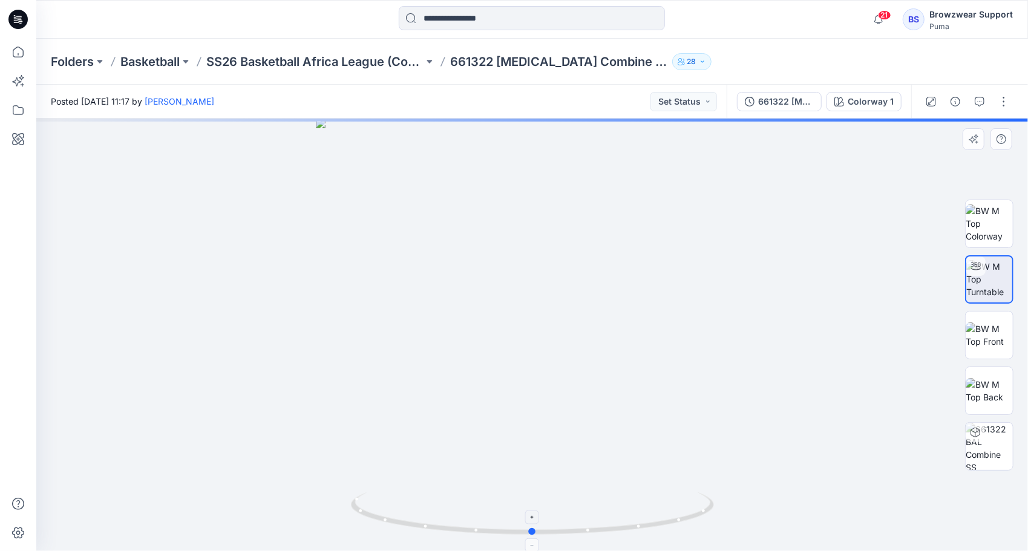 The image size is (1028, 551). Describe the element at coordinates (150, 62) in the screenshot. I see `a: Basketball` at that location.